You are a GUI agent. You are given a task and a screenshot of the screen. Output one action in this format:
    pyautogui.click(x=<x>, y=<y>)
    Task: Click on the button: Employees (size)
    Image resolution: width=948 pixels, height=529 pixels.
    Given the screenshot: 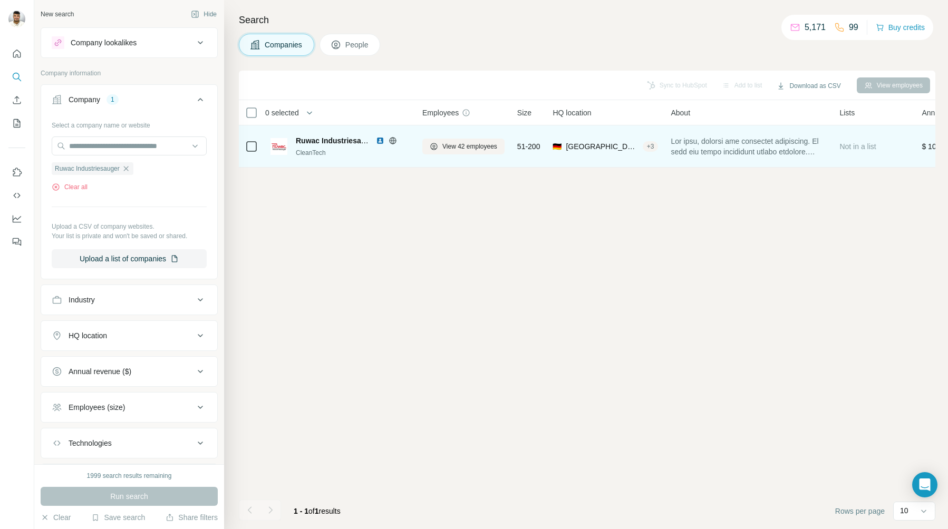 What is the action you would take?
    pyautogui.click(x=129, y=407)
    